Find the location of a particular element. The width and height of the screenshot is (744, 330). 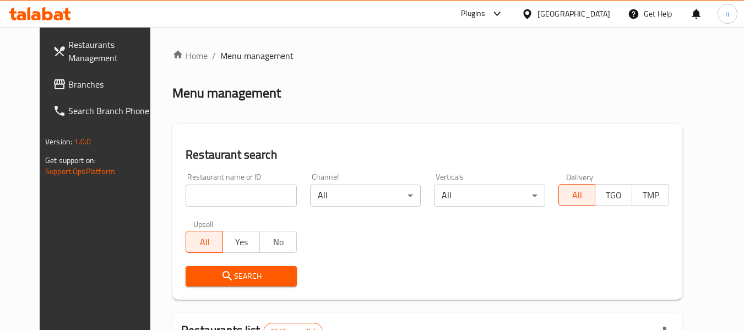

span: Search Branch Phone is located at coordinates (112, 111).